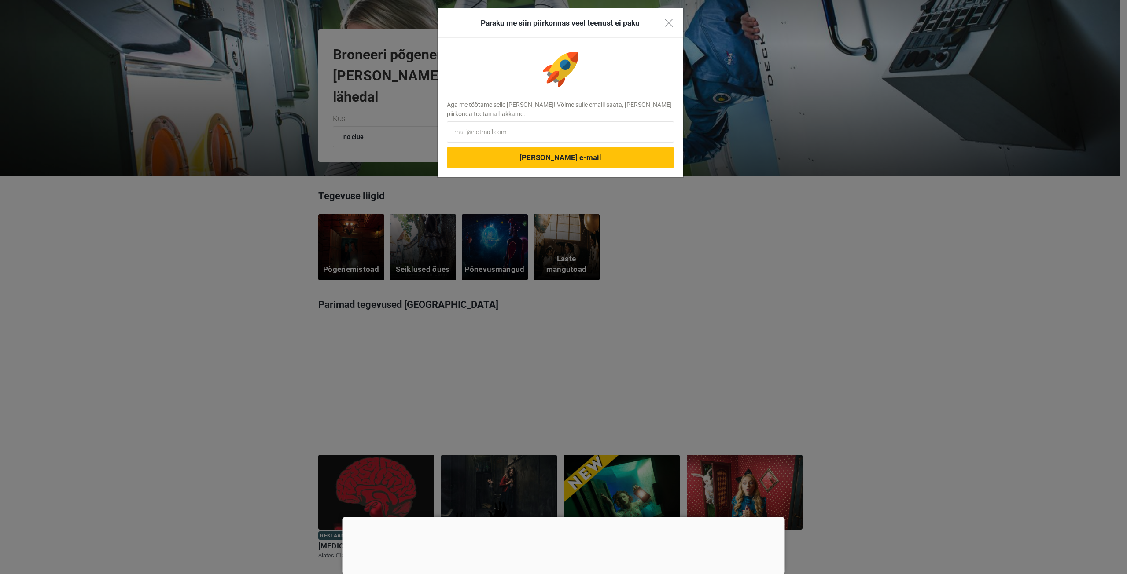  I want to click on h3: Paraku me siin piirkonnas veel teenust ei paku, so click(560, 23).